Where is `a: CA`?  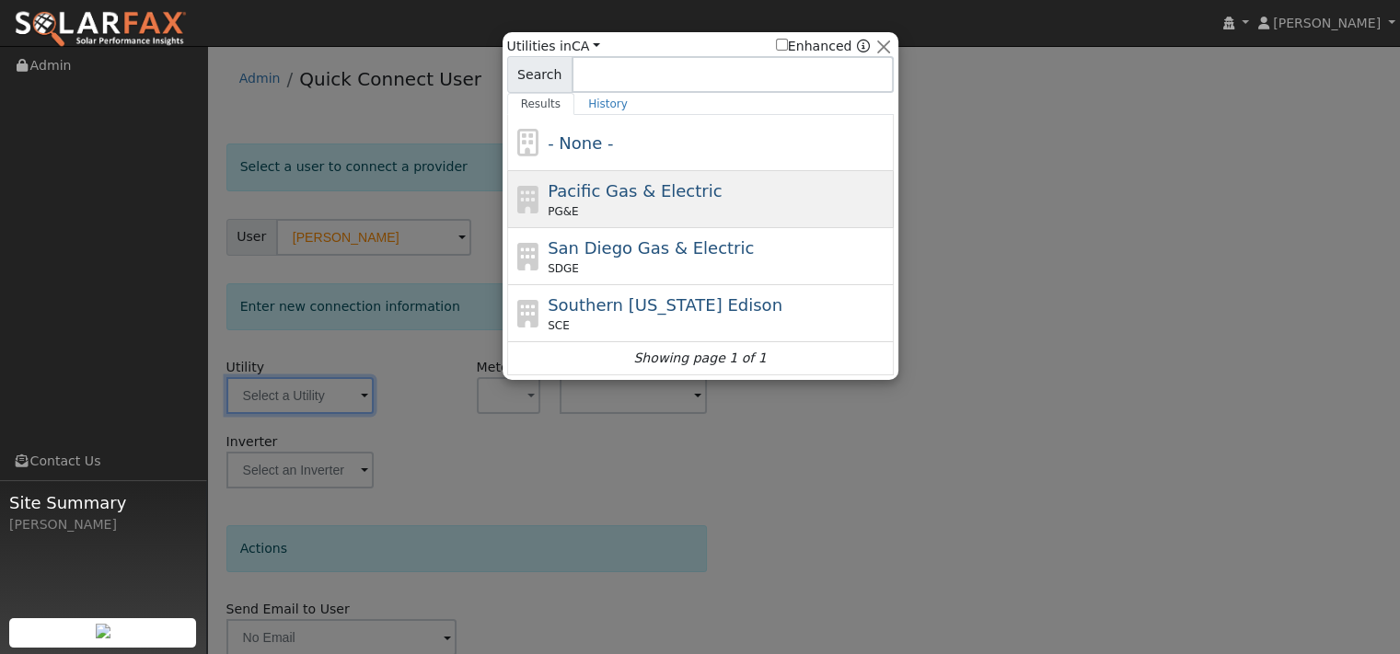
a: CA is located at coordinates (585, 46).